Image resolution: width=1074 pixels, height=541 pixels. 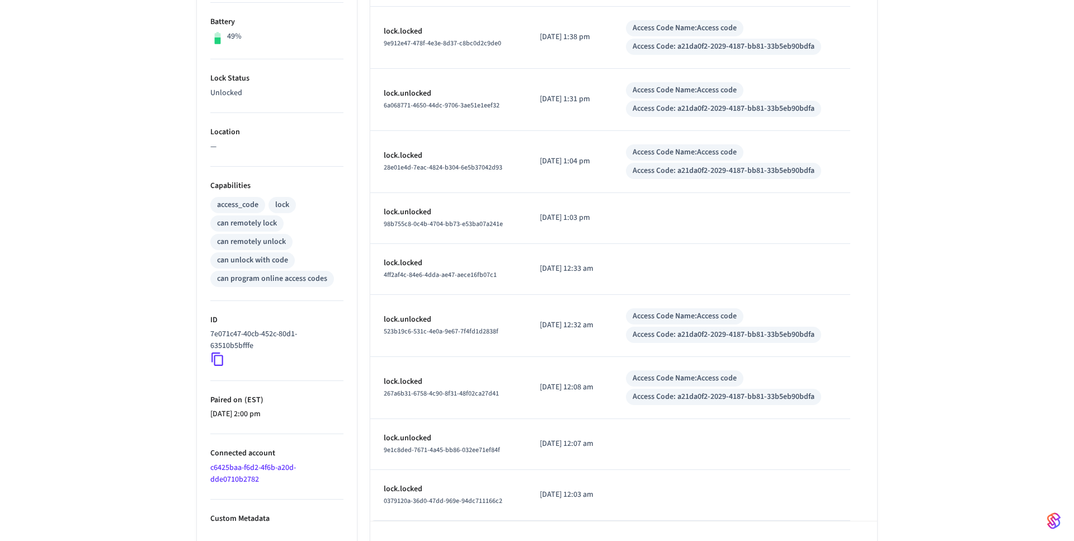 What do you see at coordinates (277, 132) in the screenshot?
I see `p: Location` at bounding box center [277, 132].